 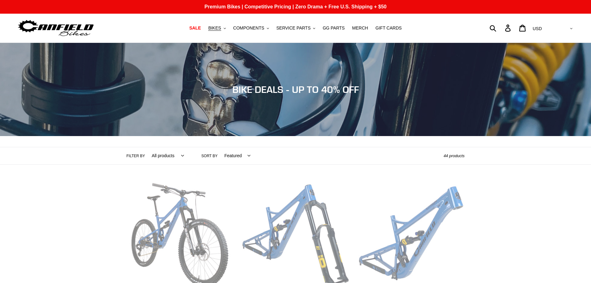 I want to click on input: Search, so click(x=501, y=28).